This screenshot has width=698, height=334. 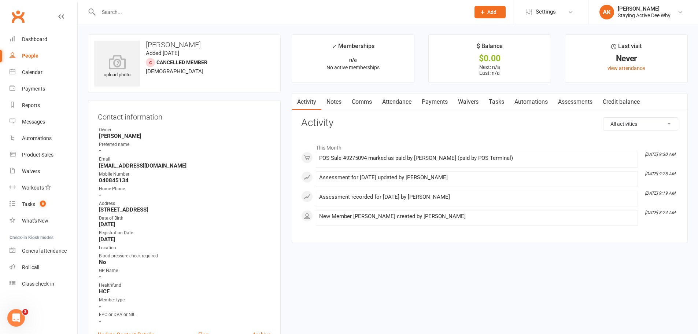 What do you see at coordinates (281, 12) in the screenshot?
I see `input: Search...` at bounding box center [281, 12].